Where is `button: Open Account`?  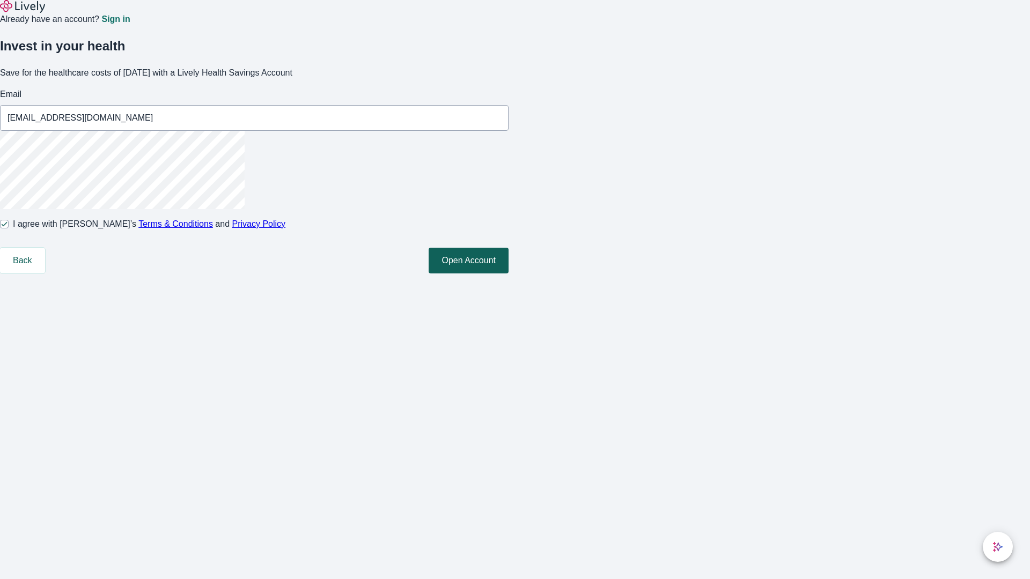 button: Open Account is located at coordinates (468, 261).